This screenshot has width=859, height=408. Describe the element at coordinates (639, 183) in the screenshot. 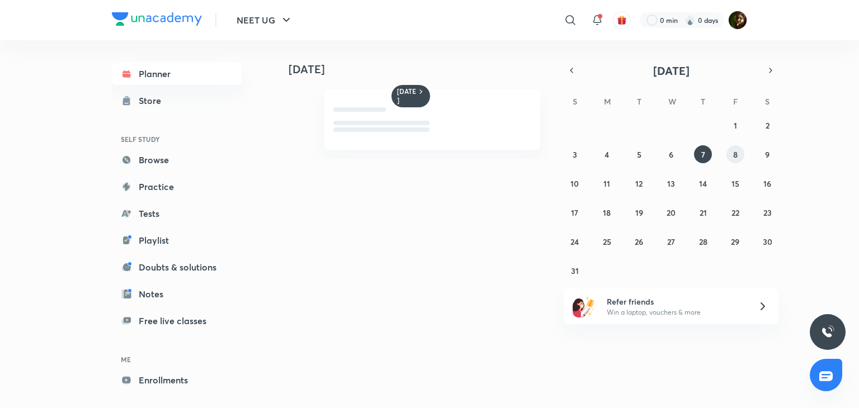

I see `button: August 12, 2025` at that location.